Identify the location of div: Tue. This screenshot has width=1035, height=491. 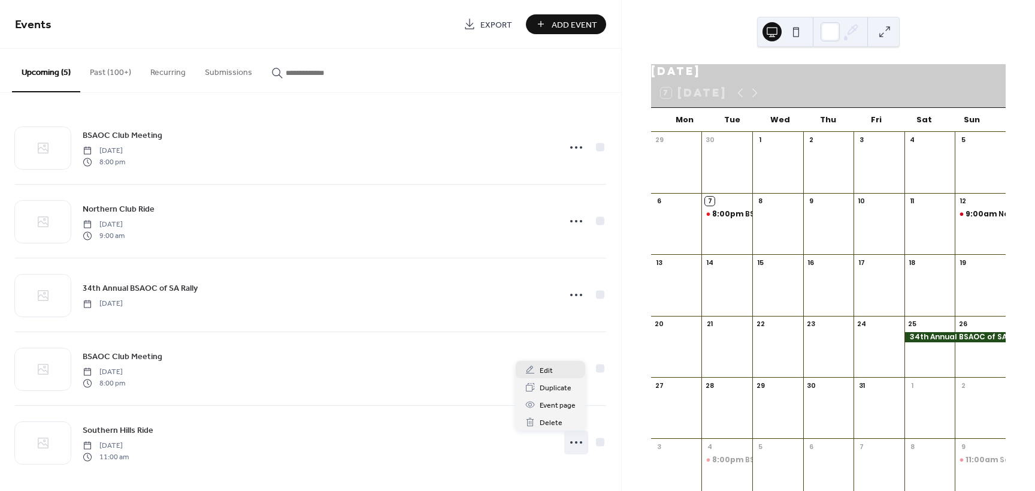
(733, 120).